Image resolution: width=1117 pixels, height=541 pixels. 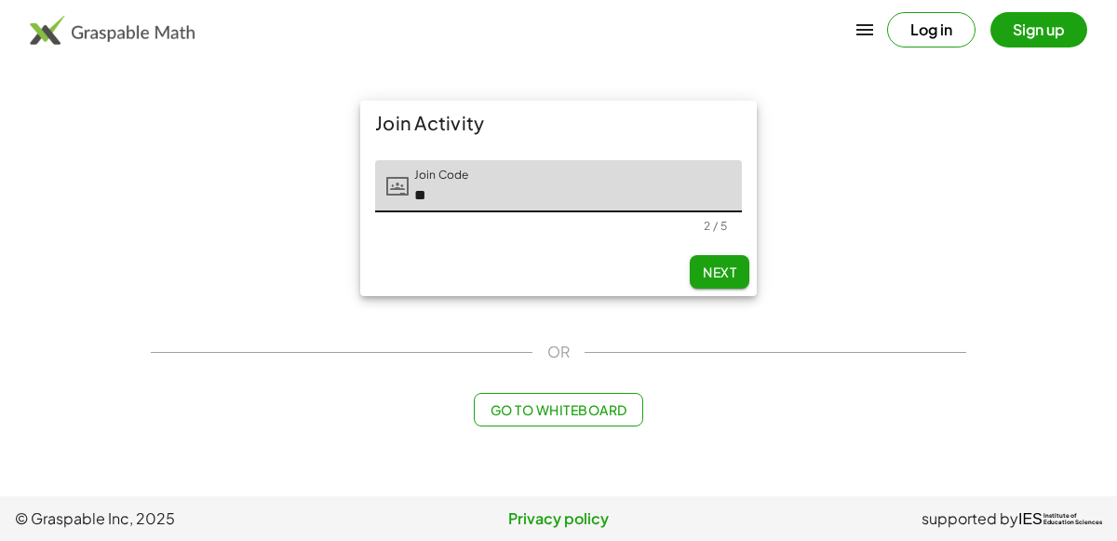 What do you see at coordinates (558, 410) in the screenshot?
I see `span: Go to Whiteboard` at bounding box center [558, 410].